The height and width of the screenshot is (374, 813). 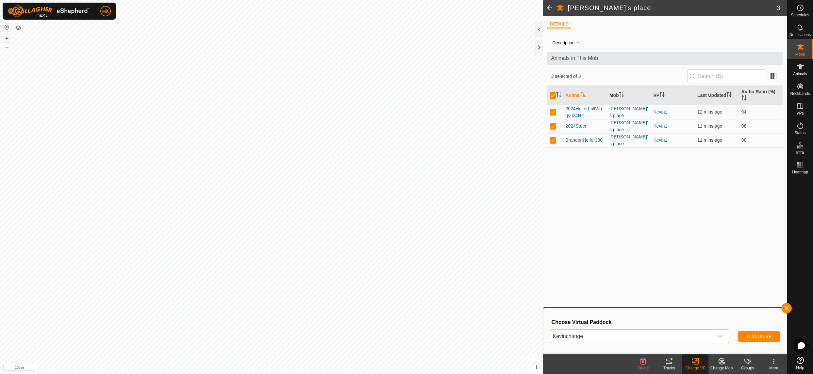 What do you see at coordinates (759, 336) in the screenshot?
I see `span: Turn On VP` at bounding box center [759, 336].